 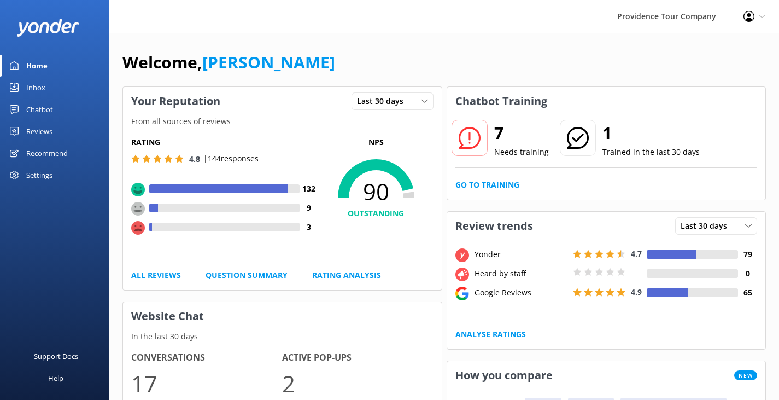 What do you see at coordinates (207, 358) in the screenshot?
I see `h4: Conversations` at bounding box center [207, 358].